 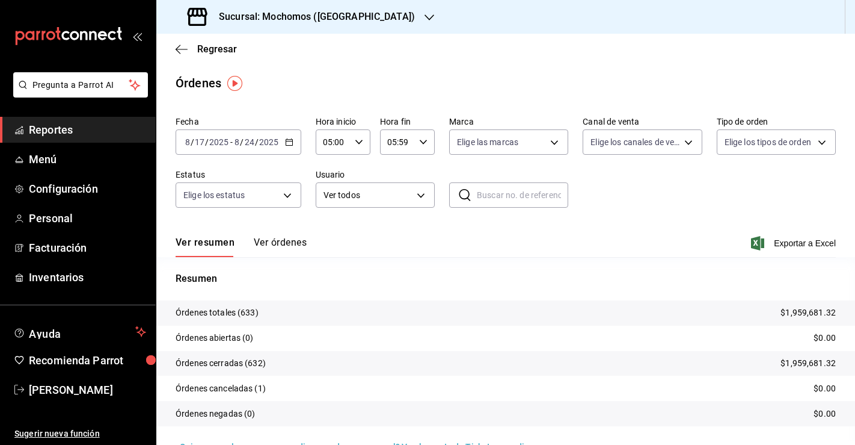 What do you see at coordinates (81, 85) in the screenshot?
I see `button: Pregunta a Parrot AI` at bounding box center [81, 85].